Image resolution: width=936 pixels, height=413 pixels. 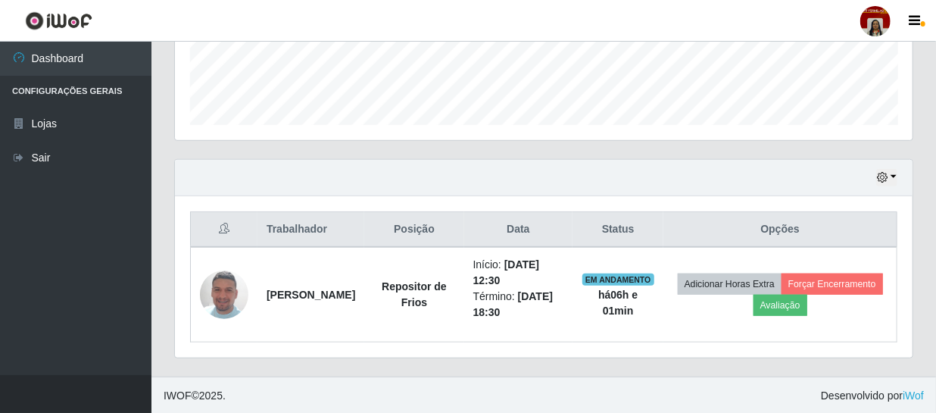 I want to click on button: Adicionar Horas Extra, so click(x=729, y=284).